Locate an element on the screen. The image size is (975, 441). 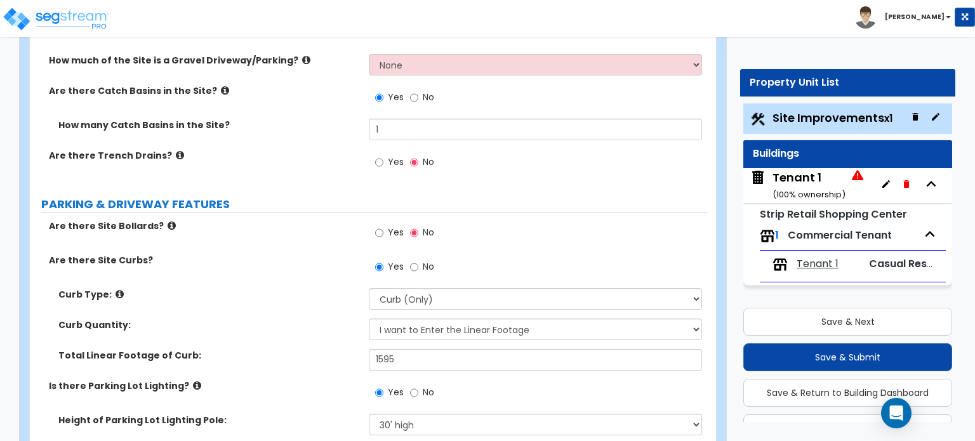
small: Strip Retail Shopping Center is located at coordinates (833, 214).